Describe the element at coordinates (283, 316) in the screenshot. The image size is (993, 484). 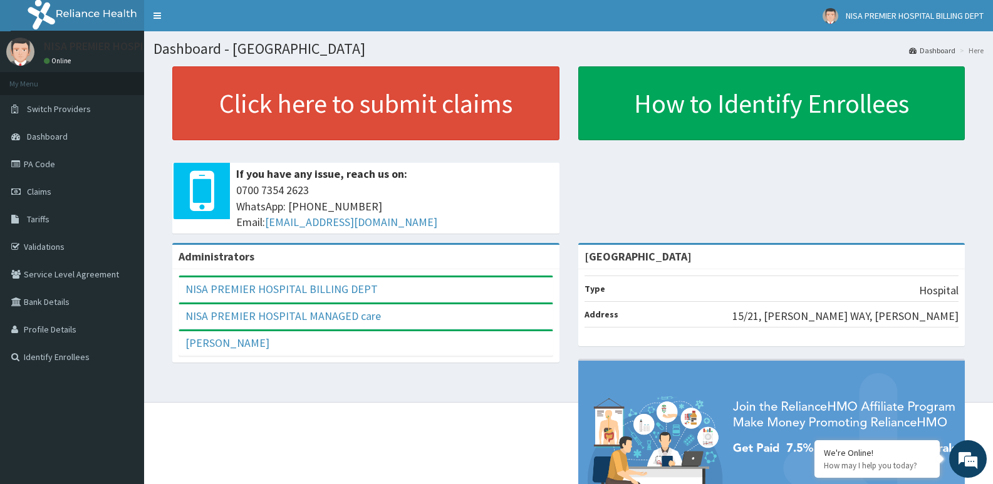
I see `a: NISA PREMIER HOSPITAL MANAGED care` at that location.